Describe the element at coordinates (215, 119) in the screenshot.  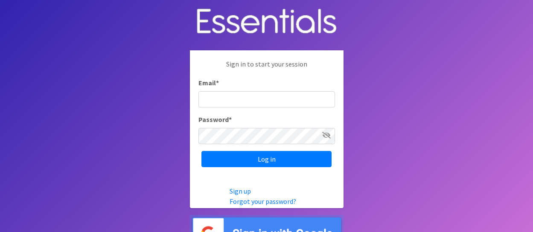
I see `label: Password` at that location.